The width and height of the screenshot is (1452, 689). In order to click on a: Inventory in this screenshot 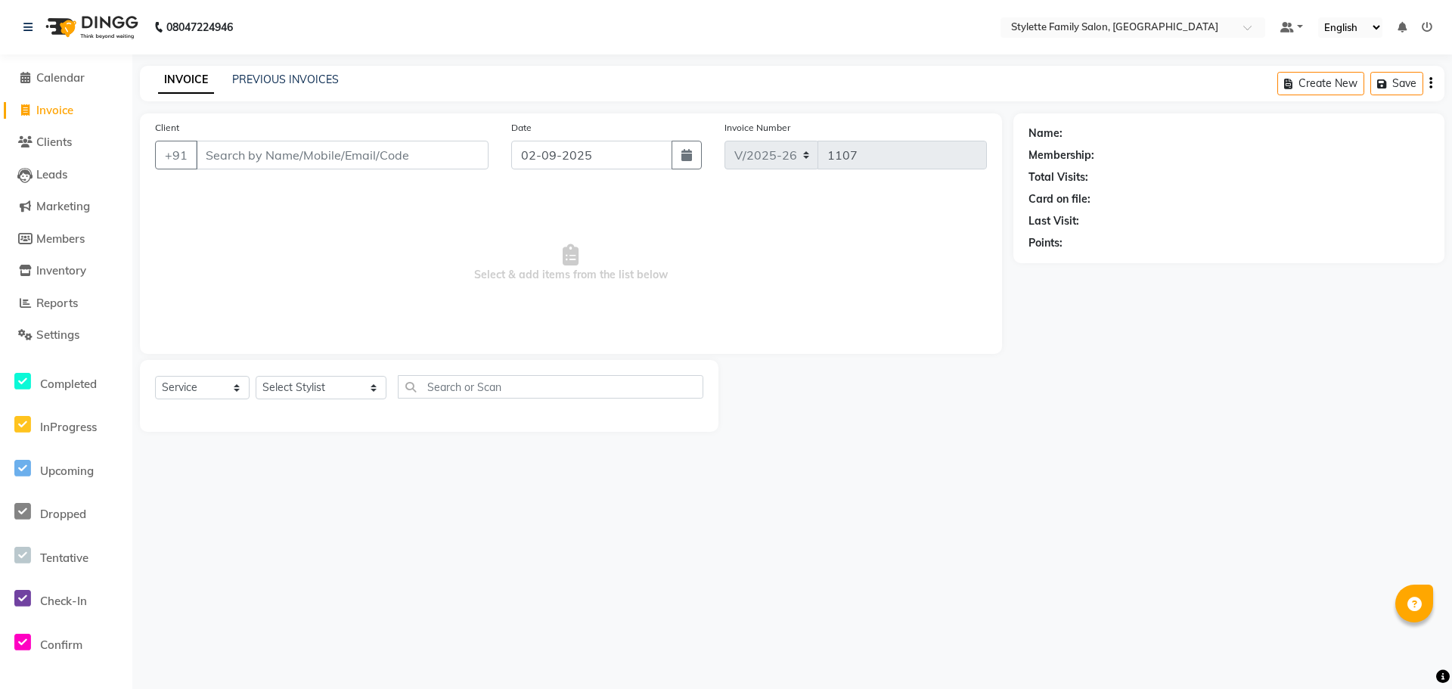, I will do `click(66, 271)`.